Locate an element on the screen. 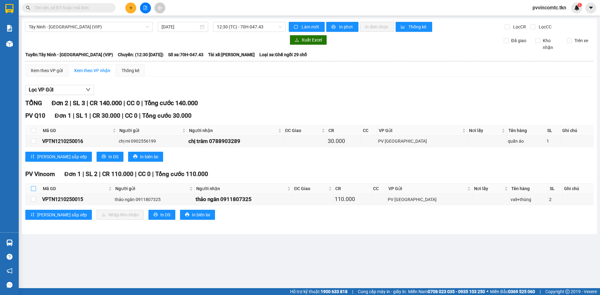 This screenshot has width=600, height=295. span: Tổng cước 110.000 is located at coordinates (182, 174).